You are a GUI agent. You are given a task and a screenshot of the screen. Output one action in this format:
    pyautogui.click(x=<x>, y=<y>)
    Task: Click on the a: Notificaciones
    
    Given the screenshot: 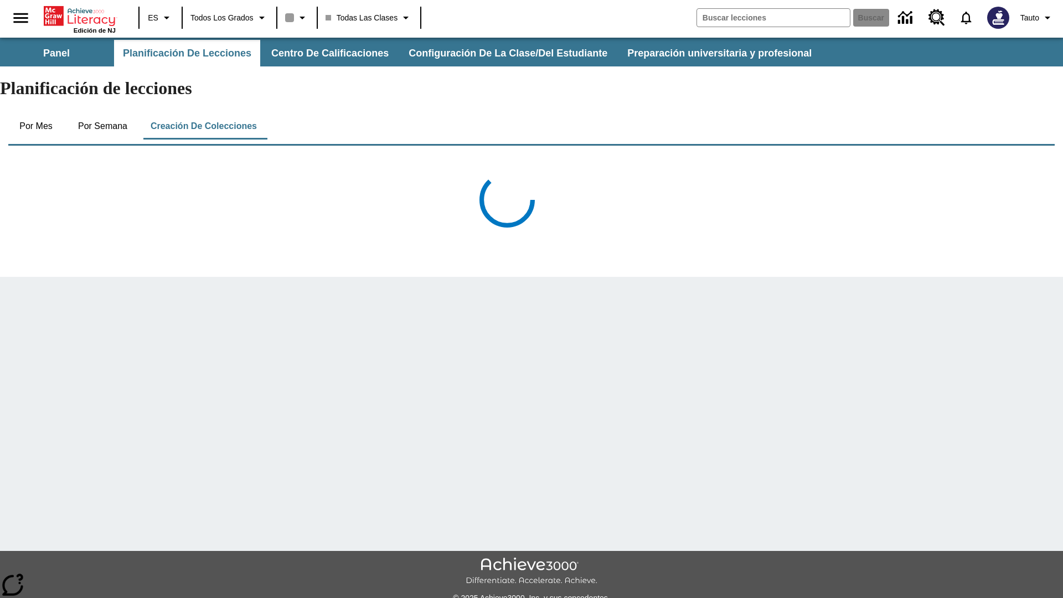 What is the action you would take?
    pyautogui.click(x=966, y=18)
    